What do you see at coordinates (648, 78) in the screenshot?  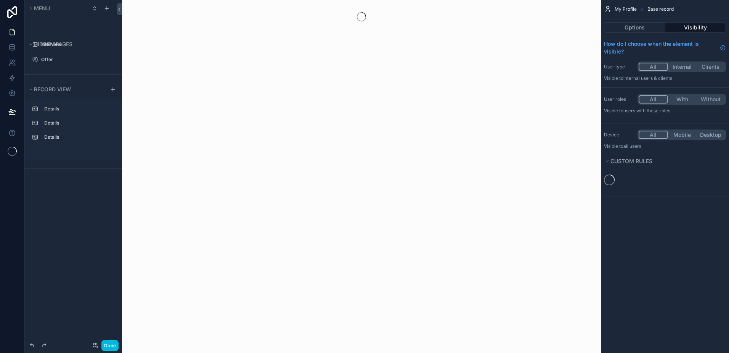 I see `span: Internal users & clients` at bounding box center [648, 78].